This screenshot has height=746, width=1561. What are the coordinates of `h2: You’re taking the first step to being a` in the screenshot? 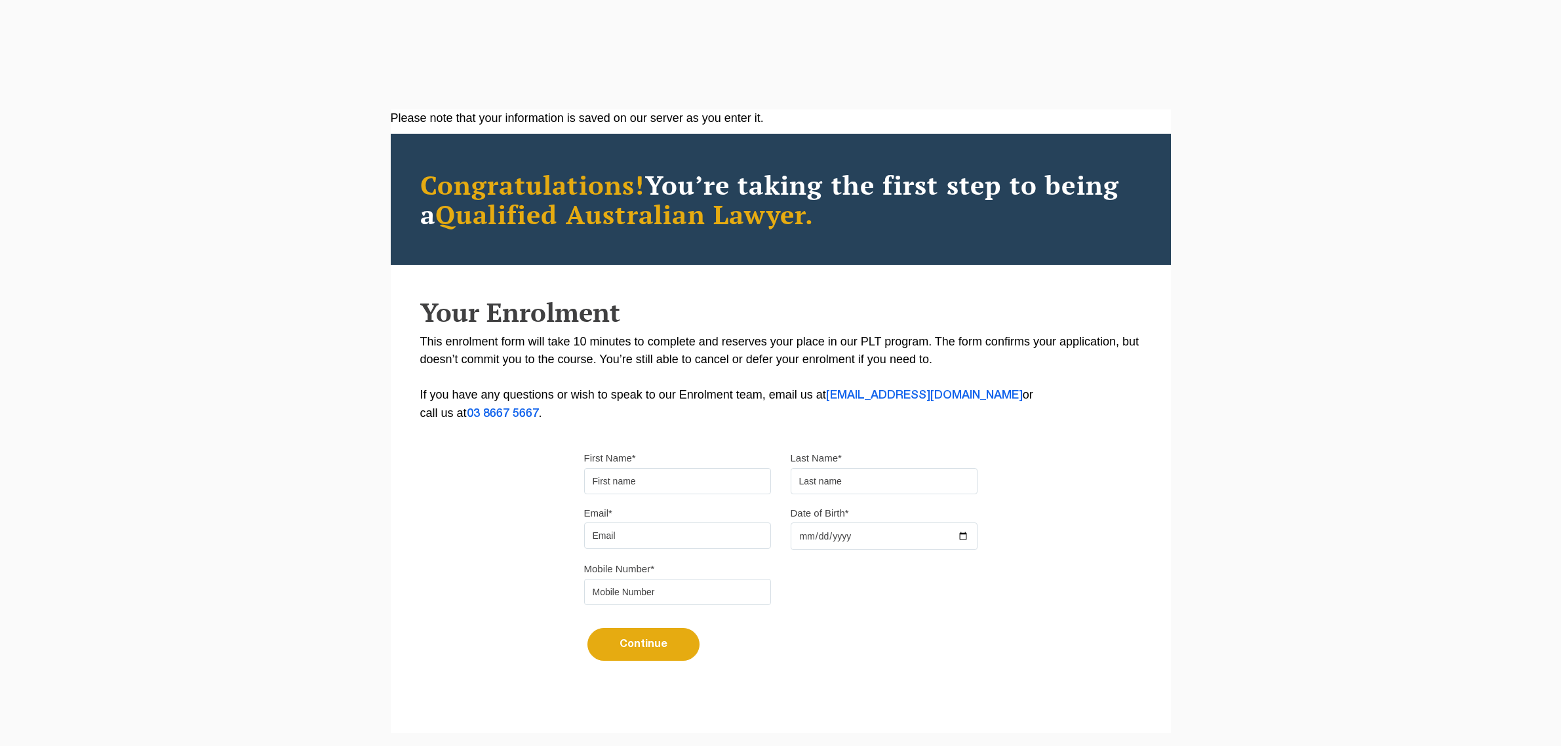 It's located at (781, 199).